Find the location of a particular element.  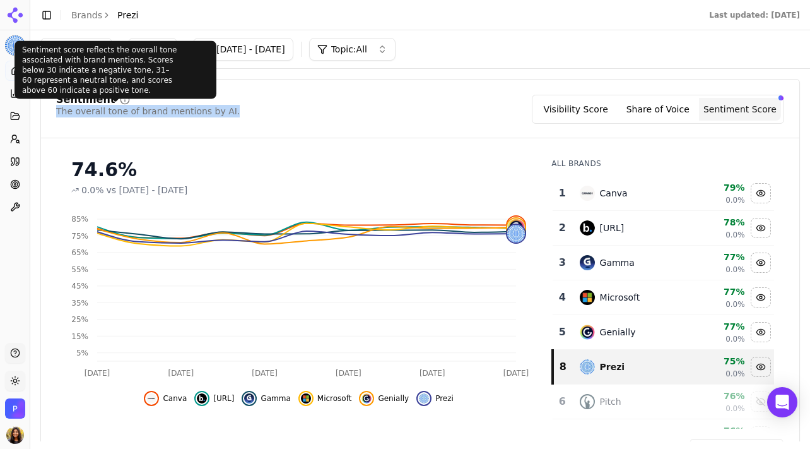

a: Brands is located at coordinates (86, 15).